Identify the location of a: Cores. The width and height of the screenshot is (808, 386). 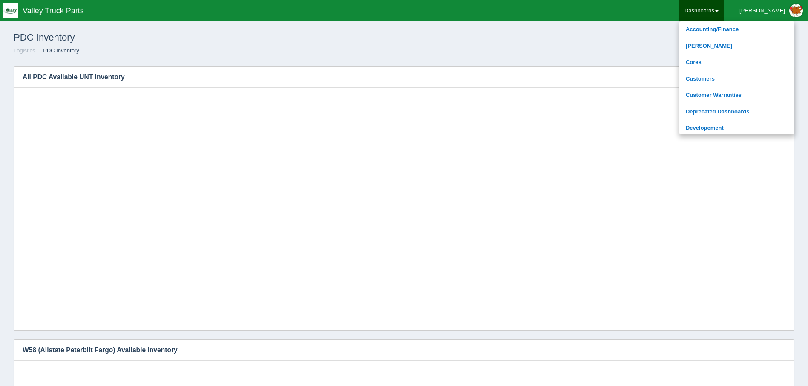
(737, 62).